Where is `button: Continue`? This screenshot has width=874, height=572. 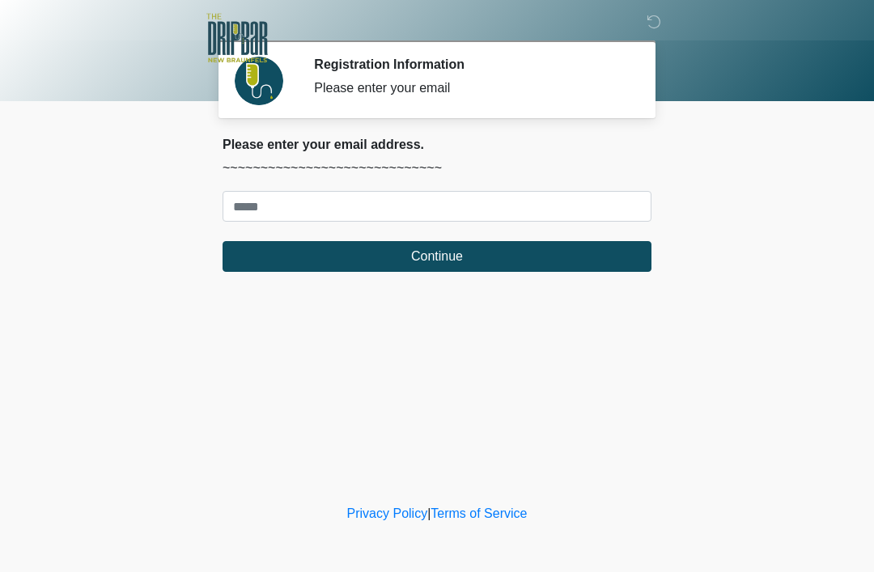
button: Continue is located at coordinates (437, 257).